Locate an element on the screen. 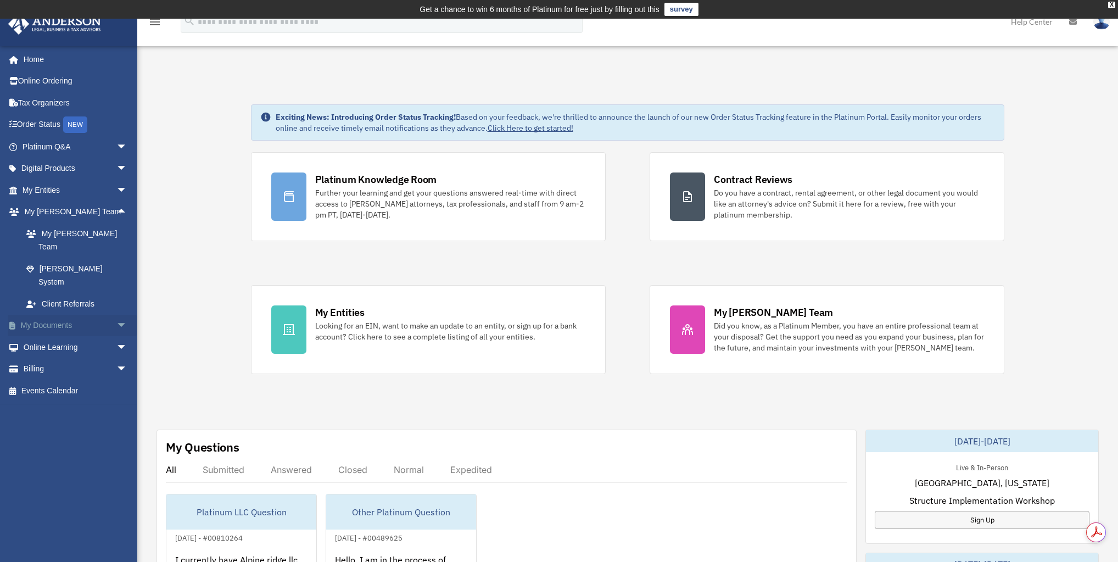 This screenshot has height=562, width=1118. div: close is located at coordinates (1111, 5).